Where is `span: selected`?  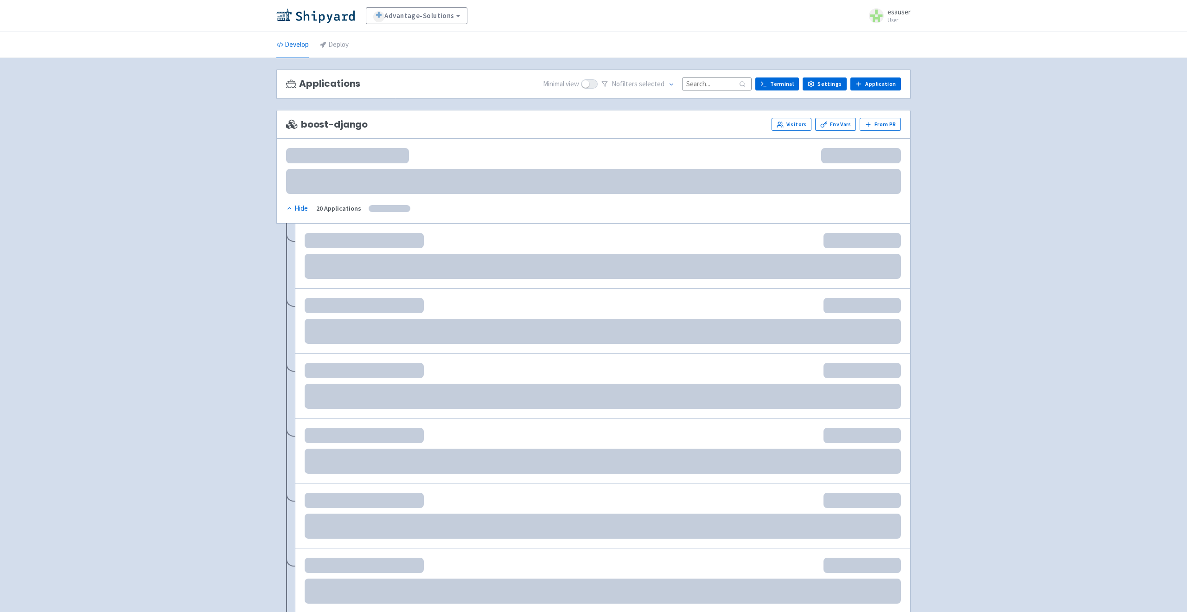 span: selected is located at coordinates (652, 83).